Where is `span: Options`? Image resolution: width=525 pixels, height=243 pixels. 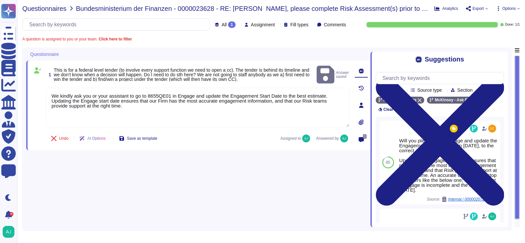 span: Options is located at coordinates (509, 9).